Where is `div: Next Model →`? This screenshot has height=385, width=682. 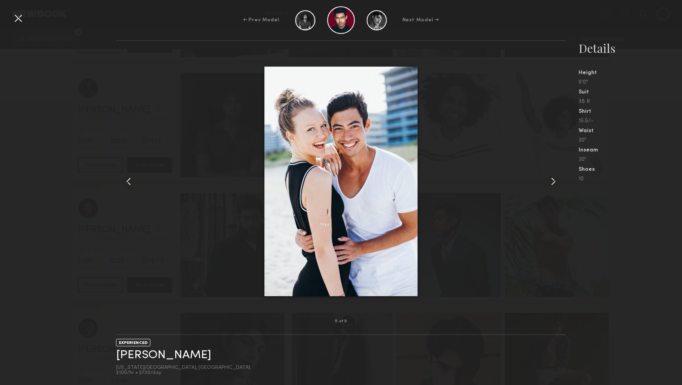 div: Next Model → is located at coordinates (420, 20).